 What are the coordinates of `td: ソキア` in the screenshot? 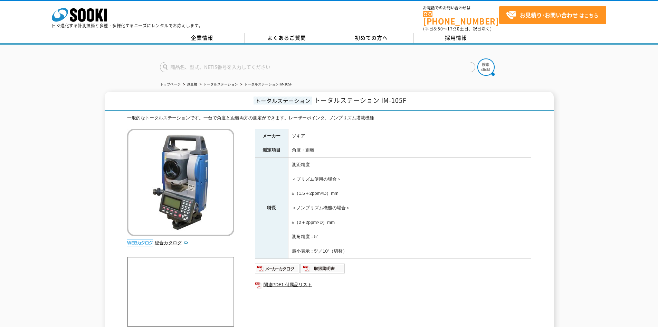 It's located at (410, 136).